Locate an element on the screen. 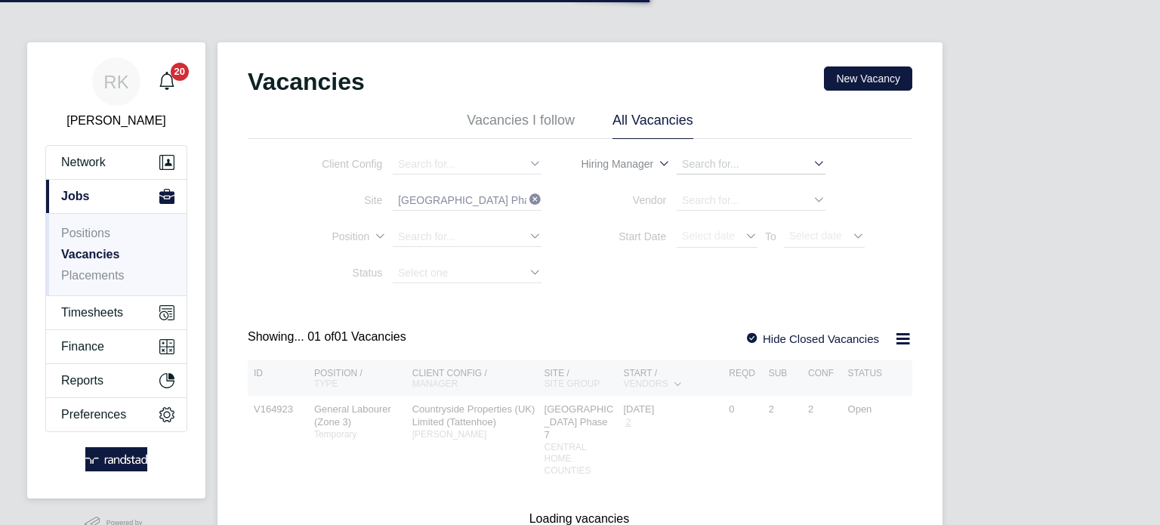 This screenshot has width=1160, height=525. span: 20 is located at coordinates (180, 72).